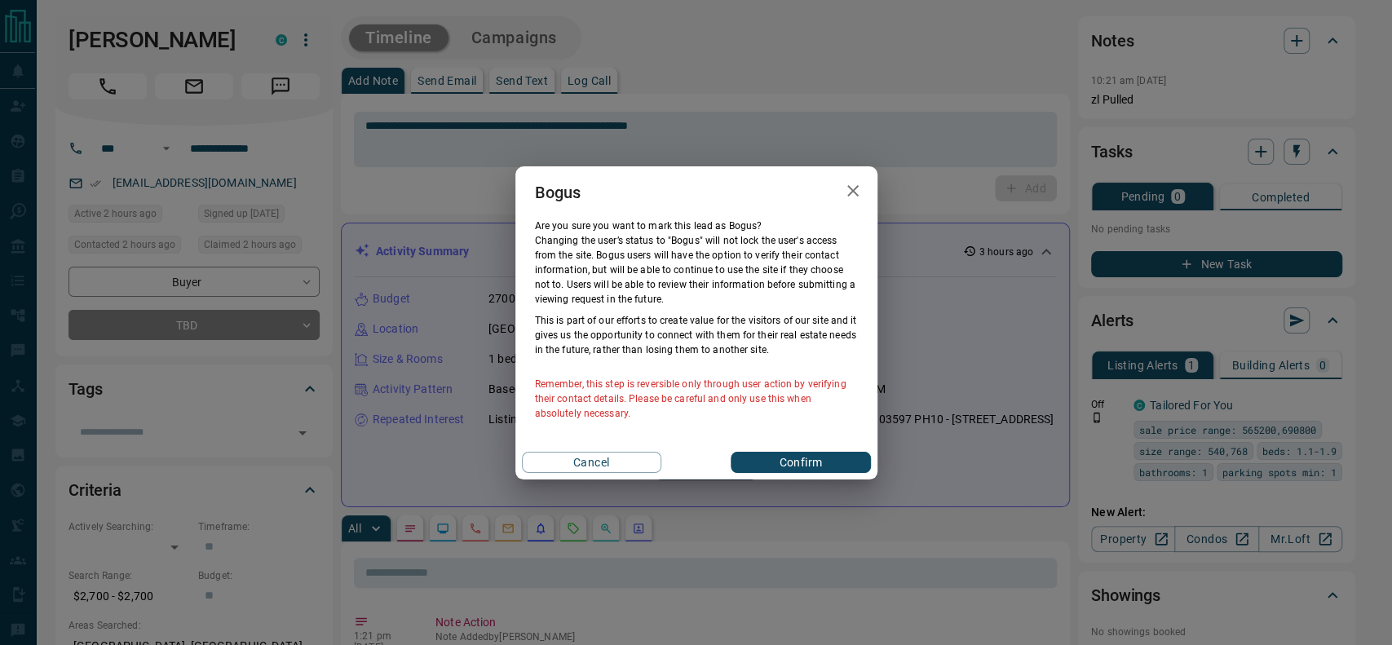 The width and height of the screenshot is (1392, 645). I want to click on p: Changing the user’s status to "Bogus" will not lock the user's access from the site. Bogus users ..., so click(696, 270).